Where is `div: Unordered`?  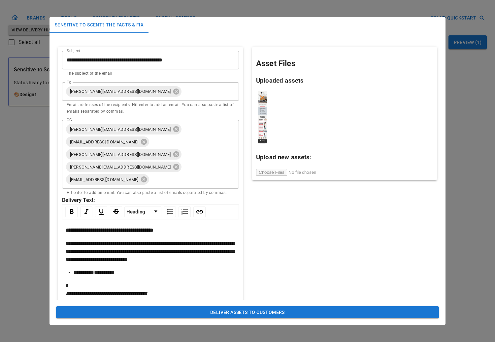 div: Unordered is located at coordinates (170, 212).